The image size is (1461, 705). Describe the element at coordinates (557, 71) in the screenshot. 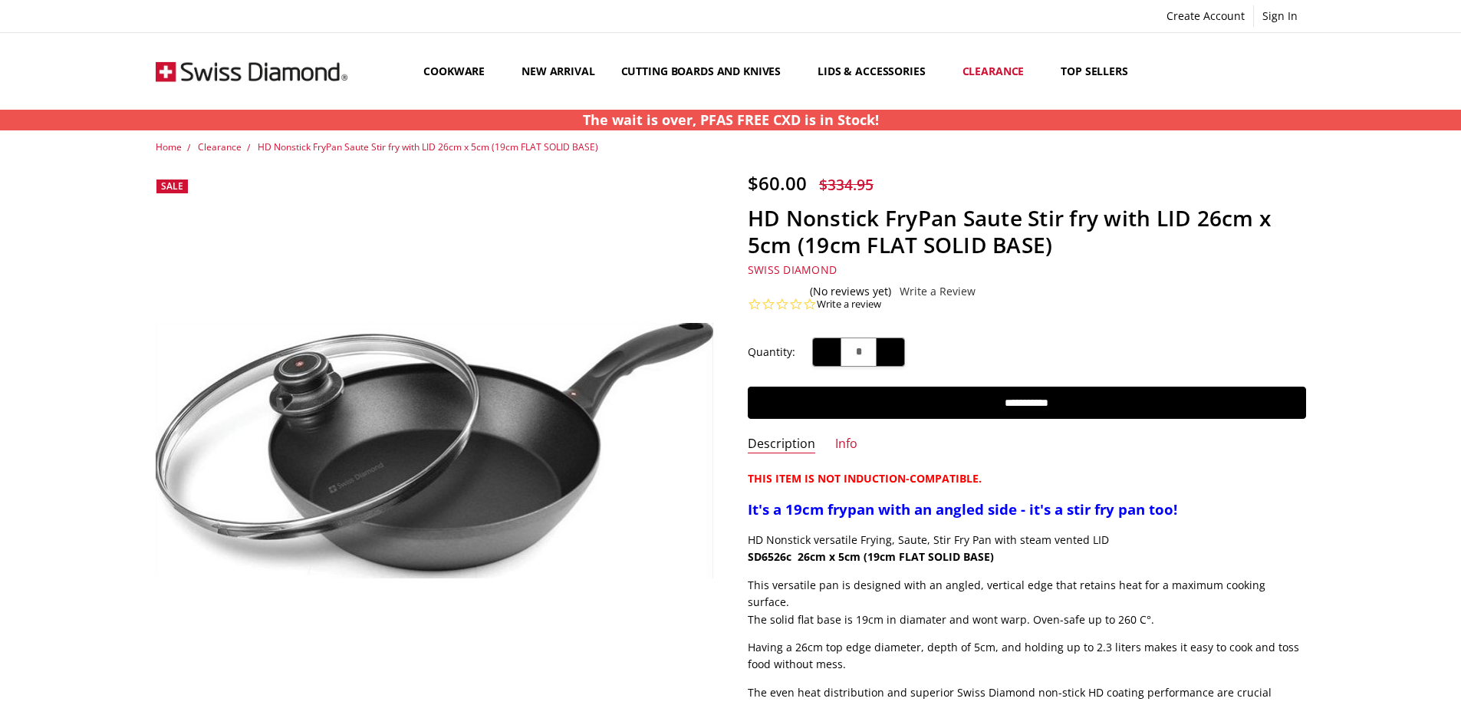

I see `a: New arrival` at that location.